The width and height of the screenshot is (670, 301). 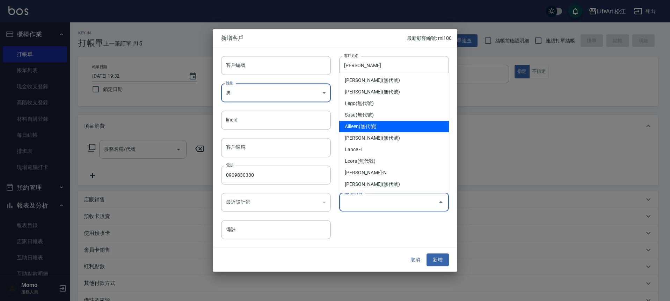 I want to click on li: Susu(無代號), so click(x=394, y=115).